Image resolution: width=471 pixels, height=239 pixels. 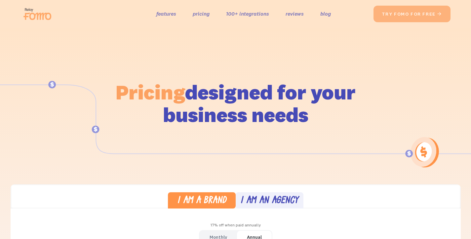 I want to click on a: reviews, so click(x=295, y=14).